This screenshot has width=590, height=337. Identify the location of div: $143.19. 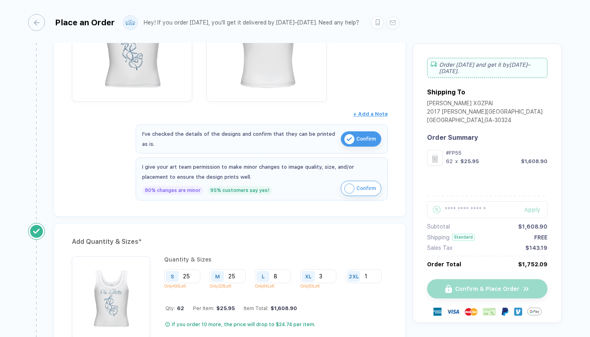
(537, 248).